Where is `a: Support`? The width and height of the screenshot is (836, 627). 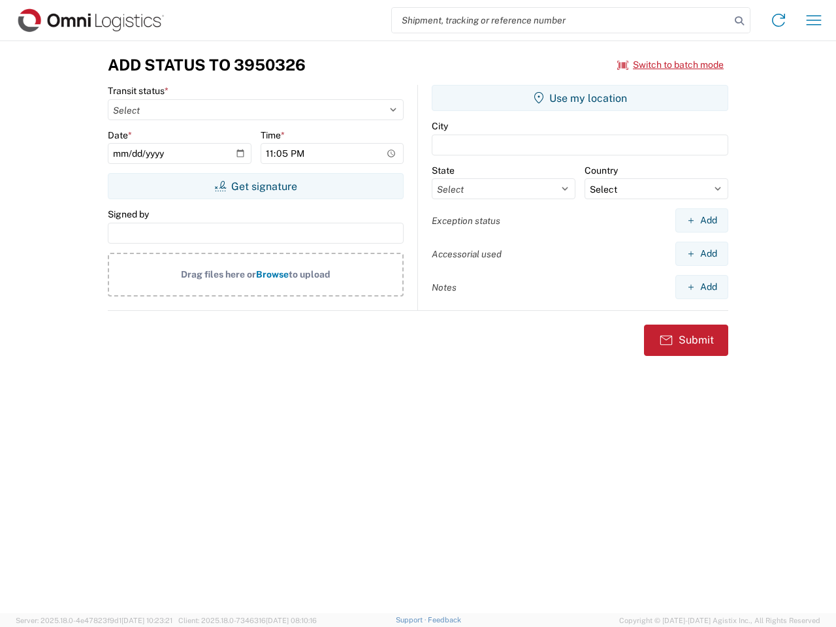 a: Support is located at coordinates (412, 620).